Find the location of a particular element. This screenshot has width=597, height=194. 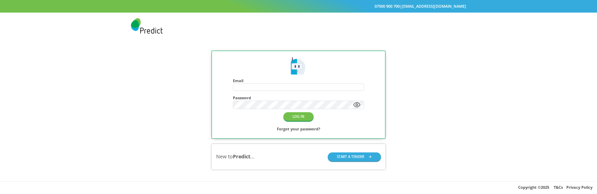

button: START A TENDER is located at coordinates (354, 156).